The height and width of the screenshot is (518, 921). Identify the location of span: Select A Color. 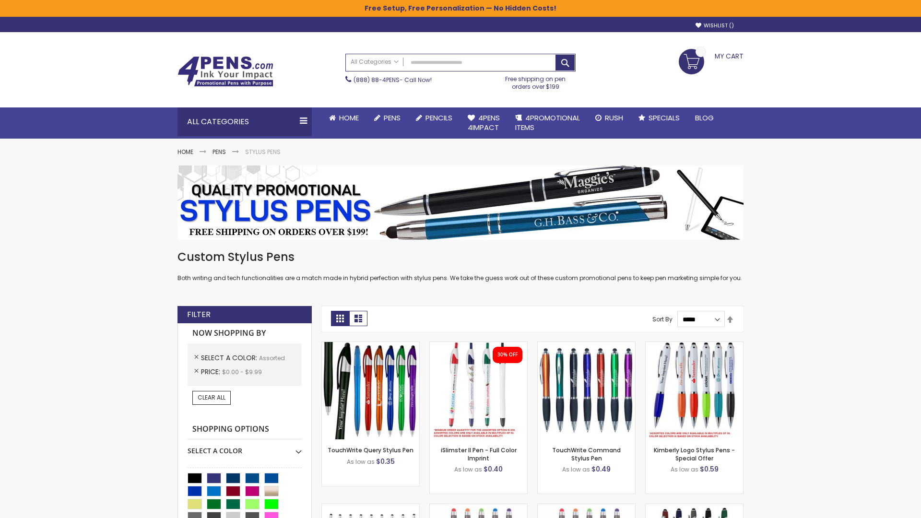
(230, 358).